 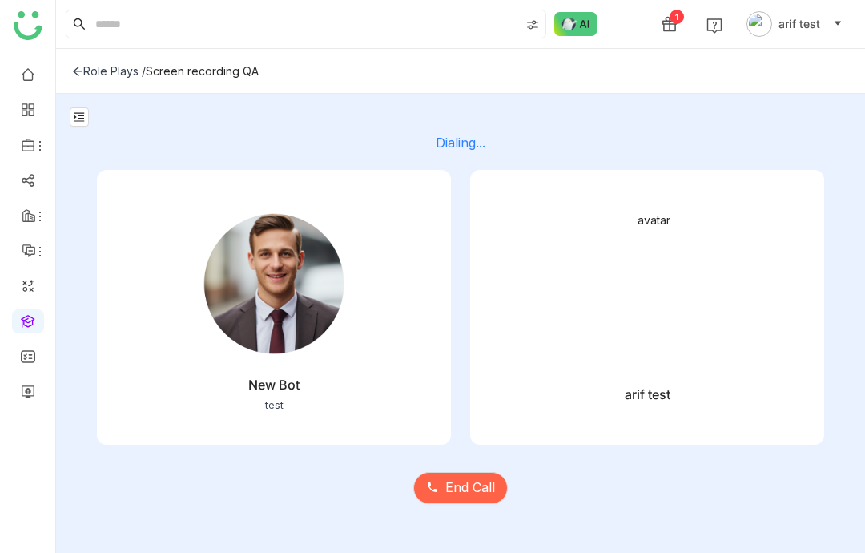 What do you see at coordinates (533, 25) in the screenshot?
I see `img: search-type.svg` at bounding box center [533, 25].